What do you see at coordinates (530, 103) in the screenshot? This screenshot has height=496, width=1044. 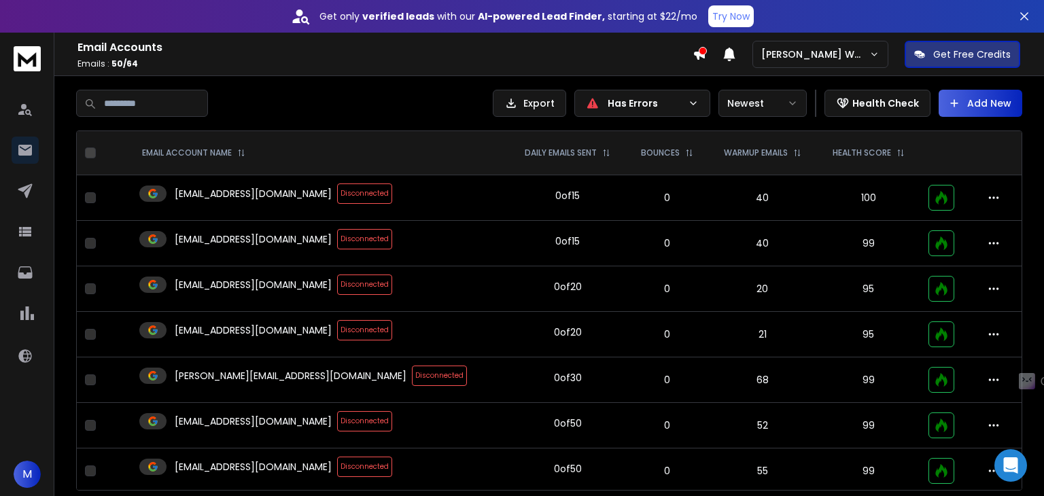 I see `button: Export` at bounding box center [530, 103].